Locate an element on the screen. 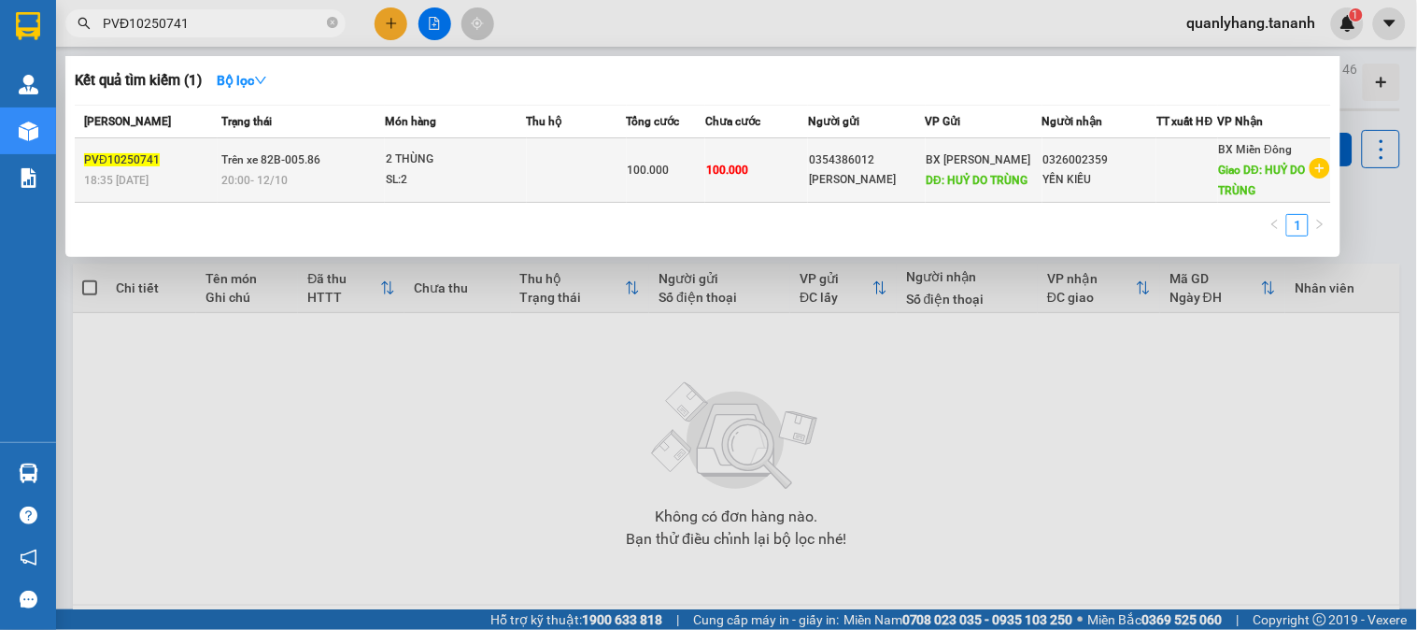 This screenshot has height=630, width=1417. span: Trên xe 82B-005.86 is located at coordinates (272, 160).